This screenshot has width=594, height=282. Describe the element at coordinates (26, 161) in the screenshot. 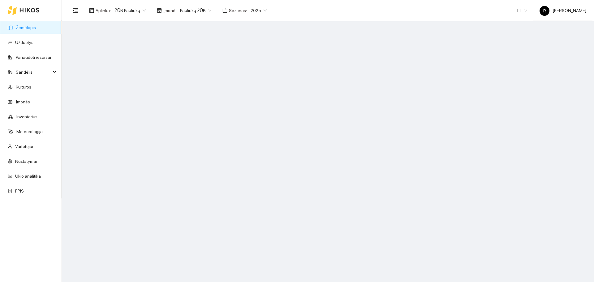

I see `a: Nustatymai` at that location.